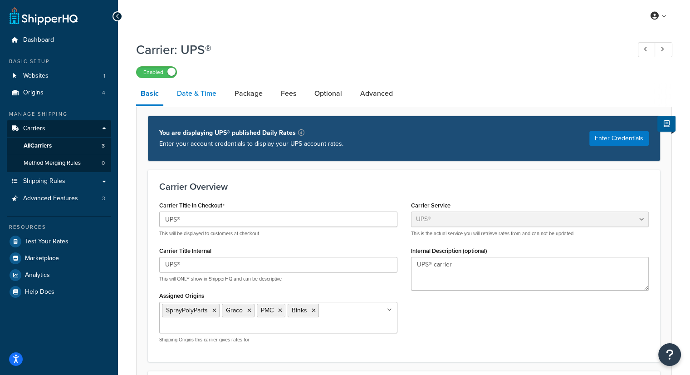  What do you see at coordinates (52, 163) in the screenshot?
I see `span: Method Merging Rules` at bounding box center [52, 163].